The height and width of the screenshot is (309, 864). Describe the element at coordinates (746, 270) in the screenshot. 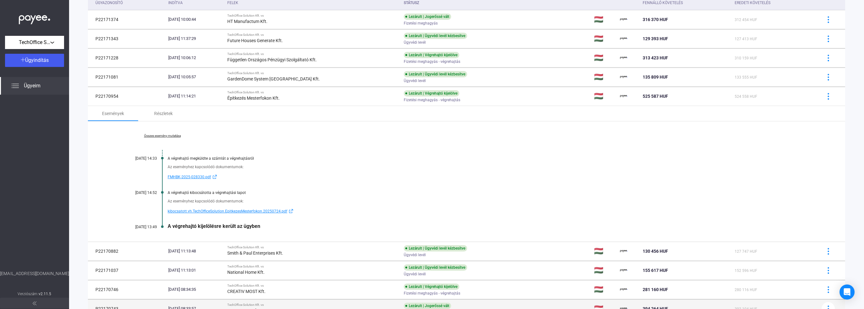

I see `span: 152 596 HUF` at that location.